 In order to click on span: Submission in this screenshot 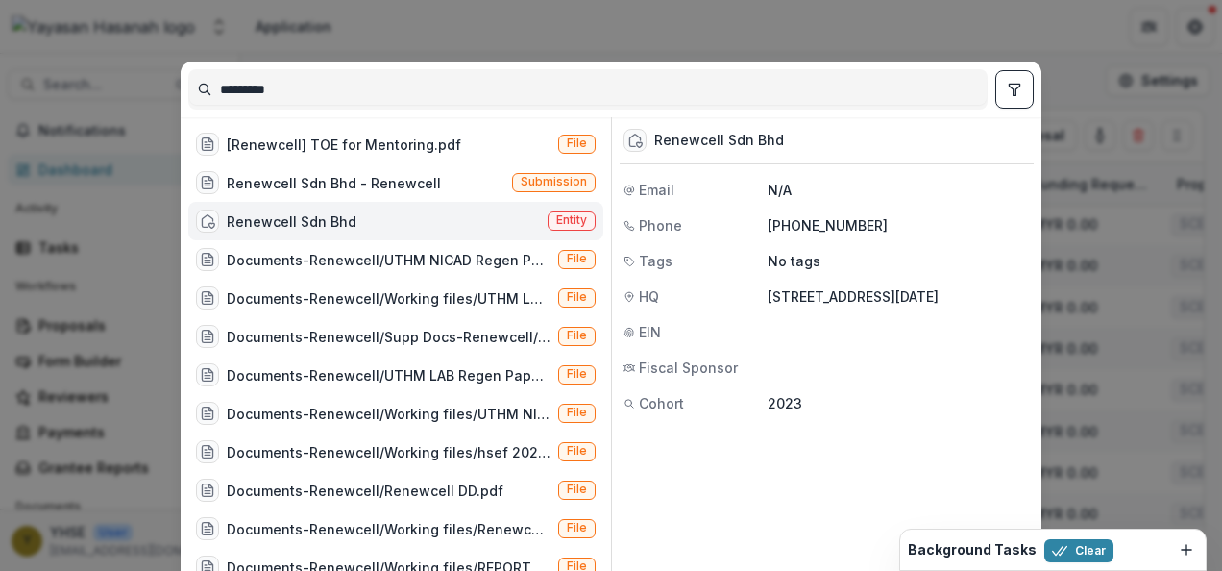, I will do `click(553, 182)`.